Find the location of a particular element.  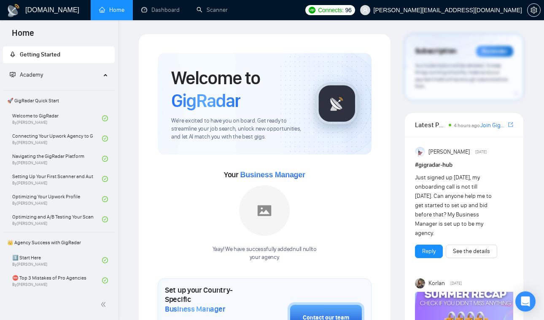

span: Your subscription will be renewed. To keep things running smoothly, make sure your payment method... is located at coordinates (461, 76).